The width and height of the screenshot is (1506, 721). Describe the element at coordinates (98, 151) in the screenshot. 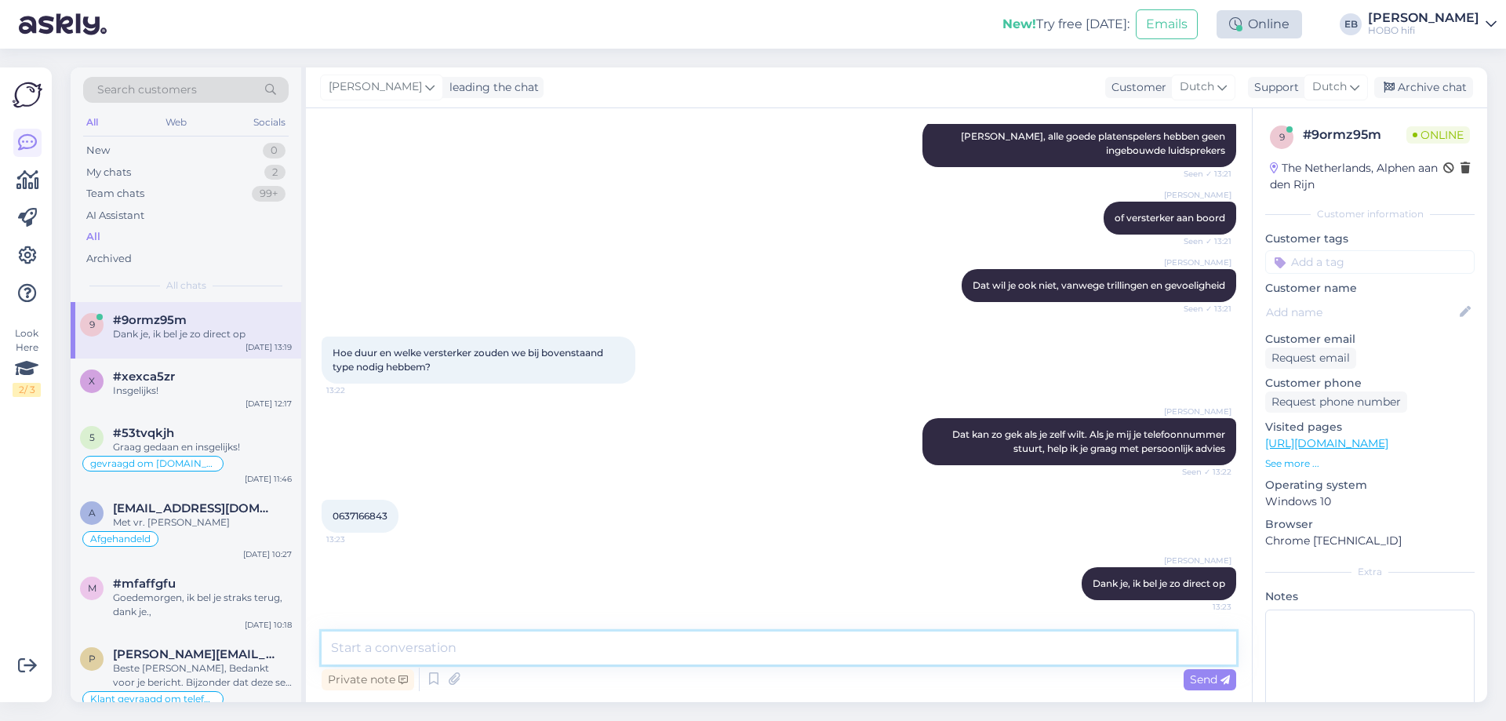

I see `div: New` at that location.